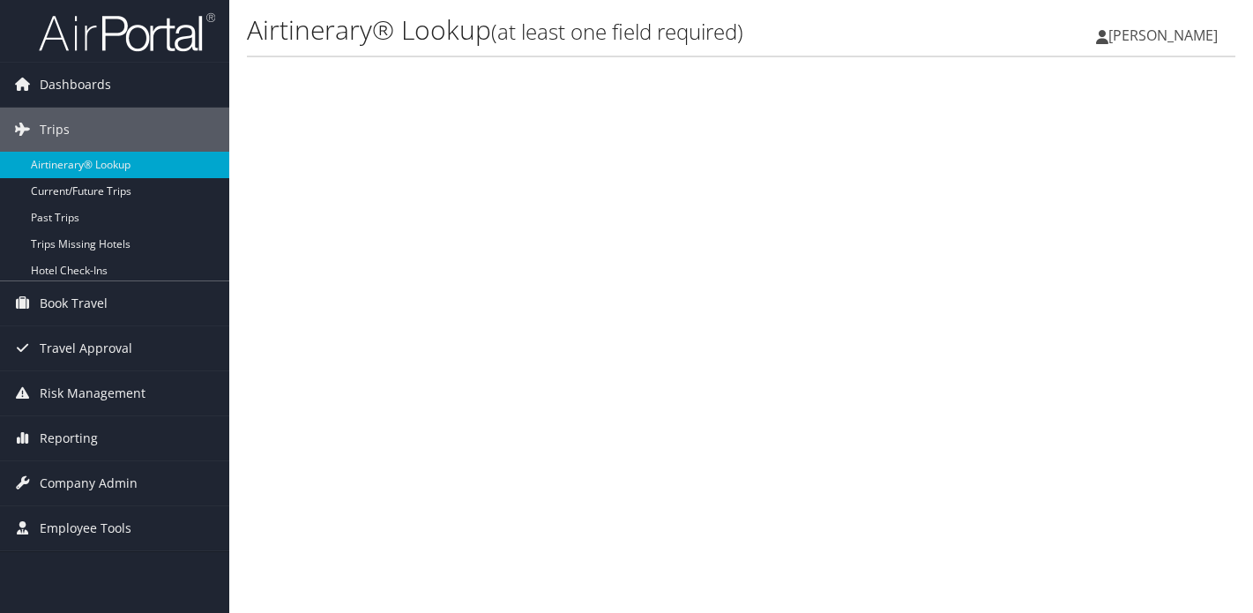  Describe the element at coordinates (73, 303) in the screenshot. I see `span: Book Travel` at that location.